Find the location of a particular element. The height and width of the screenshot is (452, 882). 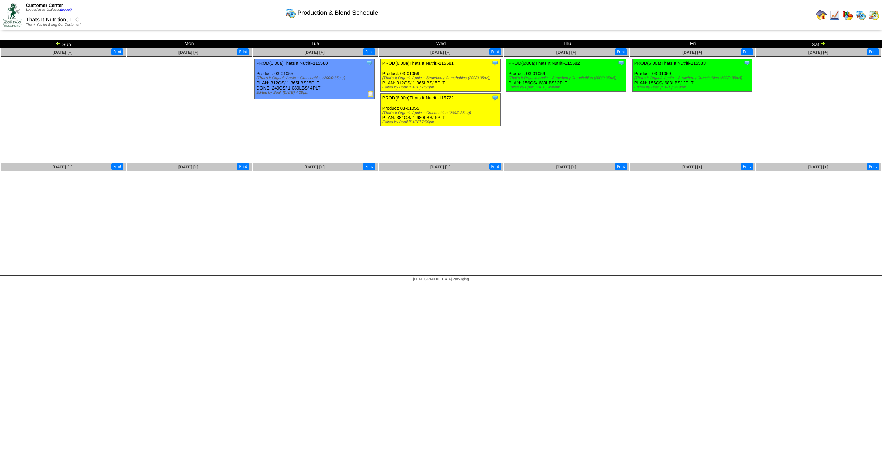

a: PROD(6:00a)Thats It Nutriti-115582 is located at coordinates (544, 63).